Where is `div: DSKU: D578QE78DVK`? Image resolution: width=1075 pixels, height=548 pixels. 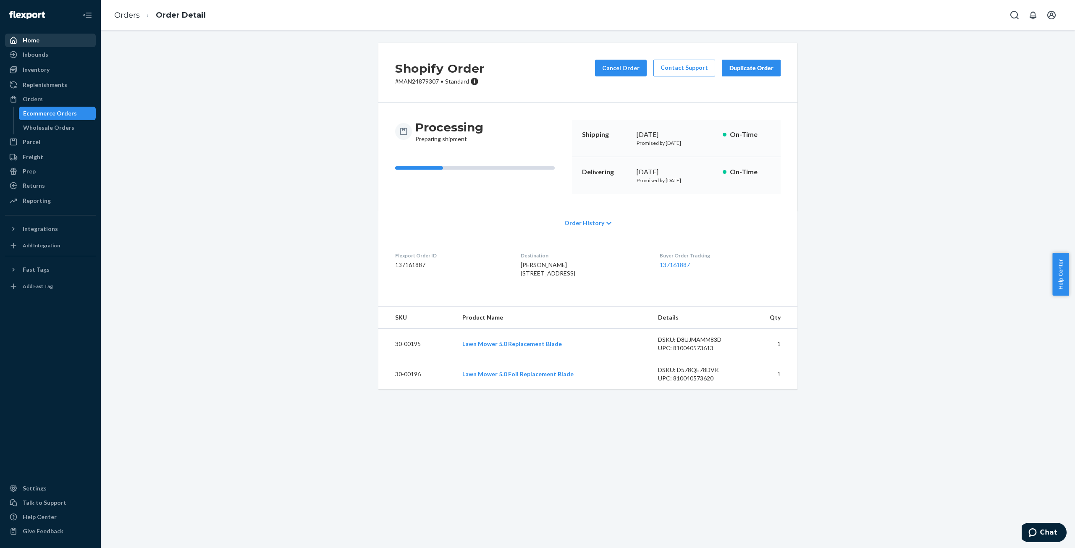
div: DSKU: D578QE78DVK is located at coordinates (698, 370).